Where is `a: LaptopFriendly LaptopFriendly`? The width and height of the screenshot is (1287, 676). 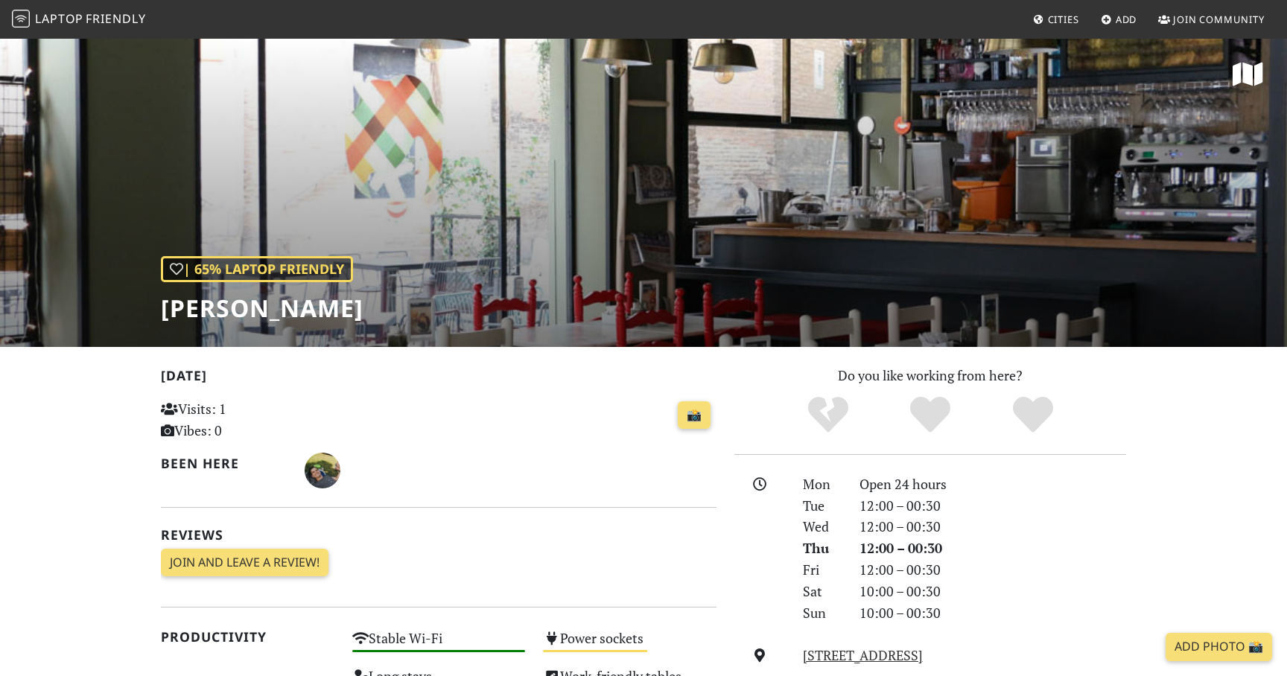 a: LaptopFriendly LaptopFriendly is located at coordinates (79, 19).